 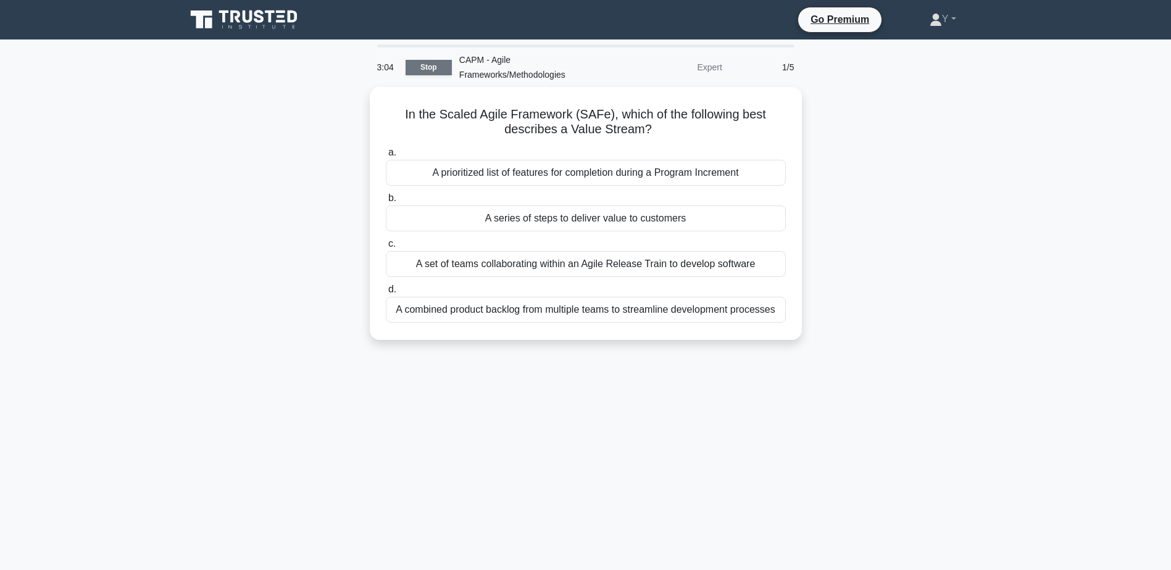 What do you see at coordinates (392, 243) in the screenshot?
I see `span: c.` at bounding box center [392, 243].